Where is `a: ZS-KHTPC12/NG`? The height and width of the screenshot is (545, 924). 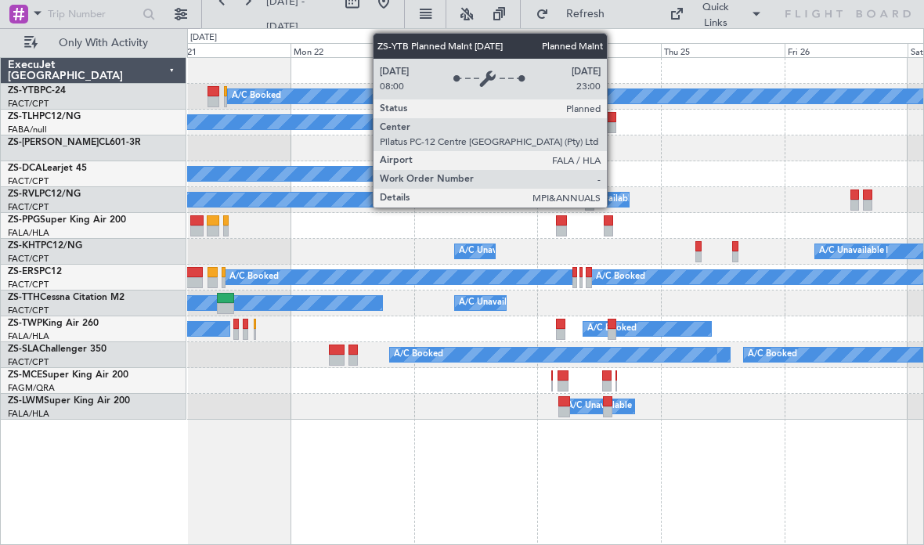
a: ZS-KHTPC12/NG is located at coordinates (45, 246).